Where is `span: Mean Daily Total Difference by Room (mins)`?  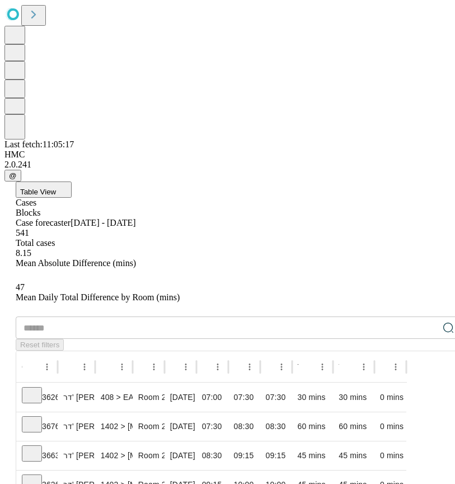 span: Mean Daily Total Difference by Room (mins) is located at coordinates (97, 297).